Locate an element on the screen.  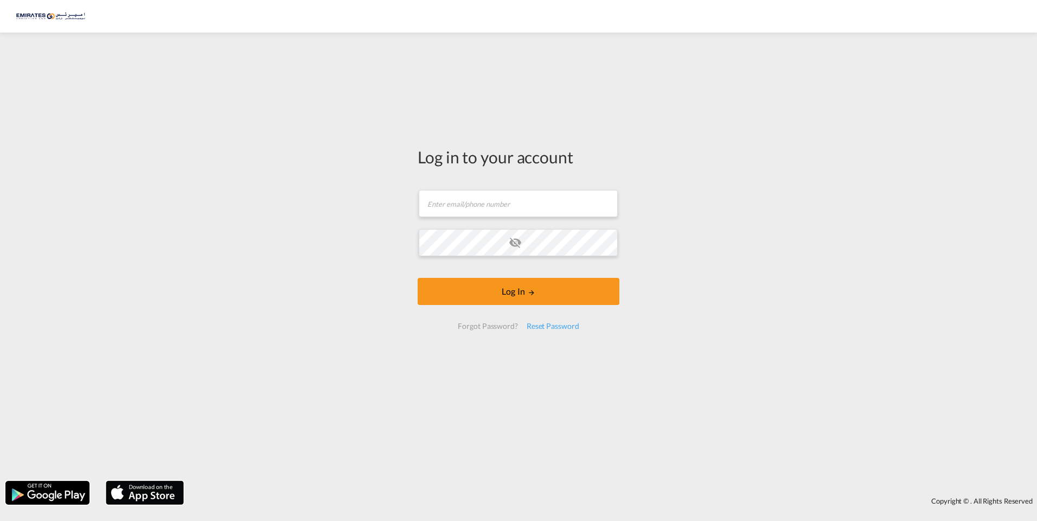
div: Log in to your account is located at coordinates (518, 157).